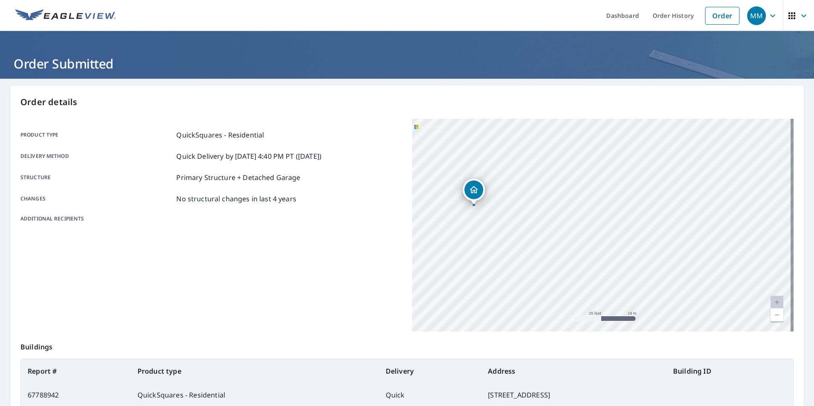 This screenshot has width=814, height=406. Describe the element at coordinates (777, 315) in the screenshot. I see `a: Current Level 20, Zoom Out` at that location.